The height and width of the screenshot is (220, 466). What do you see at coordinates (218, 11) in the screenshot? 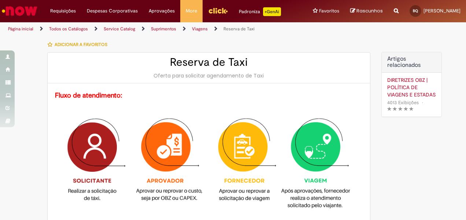
I see `img: click_logo_yellow_360x200.png` at bounding box center [218, 11].